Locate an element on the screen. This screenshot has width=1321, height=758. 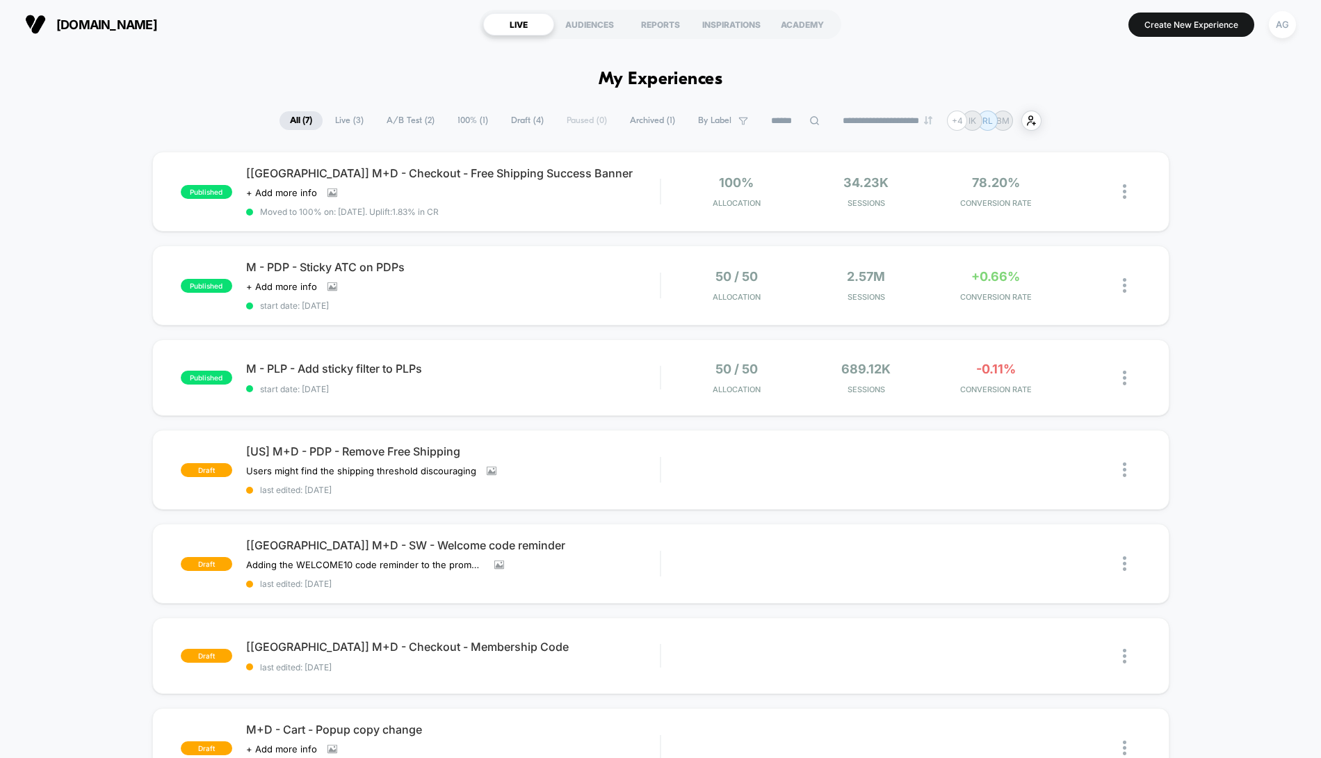
div: AUDIENCES is located at coordinates (590, 24).